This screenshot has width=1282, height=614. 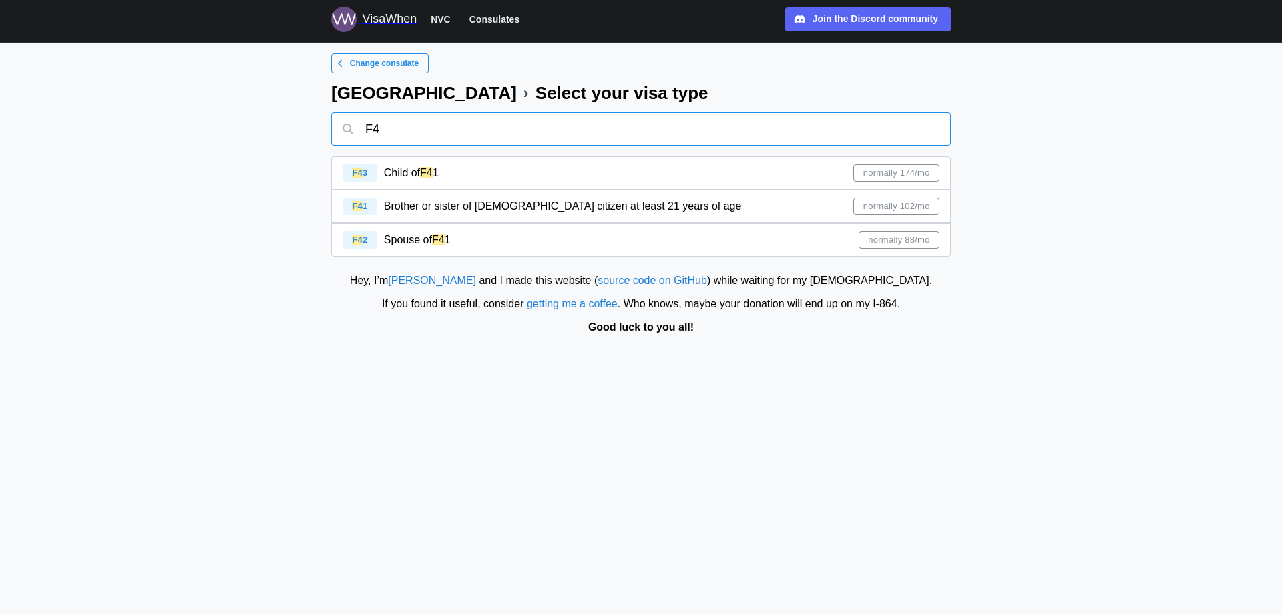 What do you see at coordinates (384, 63) in the screenshot?
I see `span: Change consulate` at bounding box center [384, 63].